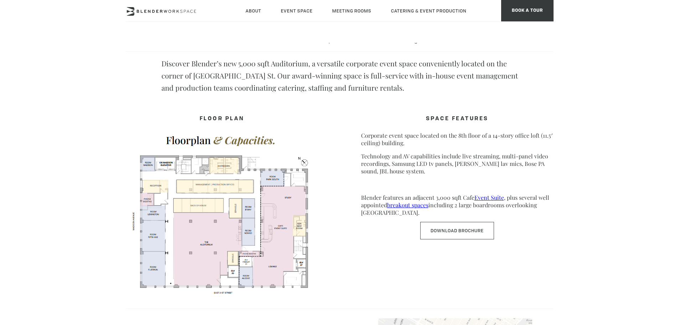  Describe the element at coordinates (457, 205) in the screenshot. I see `p: Blender features an adjacent 3,000 sqft Cafe , plus several well appointed including 2 large boar...` at that location.